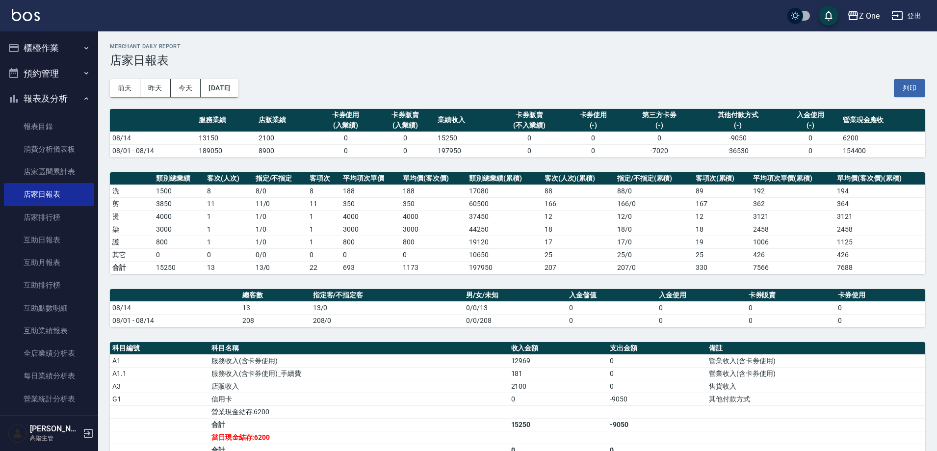  I want to click on th: 營業現金應收, so click(882, 120).